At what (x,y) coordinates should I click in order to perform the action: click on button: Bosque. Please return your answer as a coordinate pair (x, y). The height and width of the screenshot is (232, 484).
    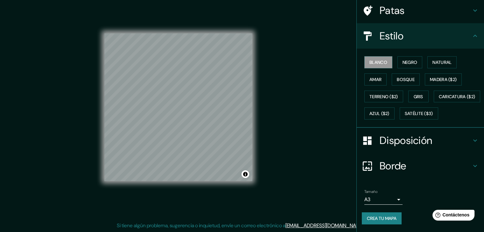
    Looking at the image, I should click on (405, 79).